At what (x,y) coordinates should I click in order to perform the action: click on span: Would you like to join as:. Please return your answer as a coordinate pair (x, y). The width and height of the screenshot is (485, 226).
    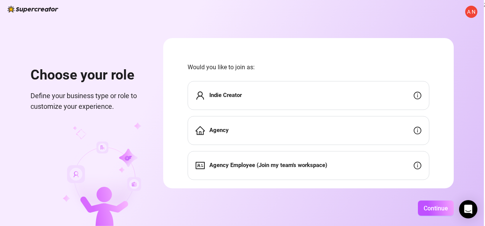
    Looking at the image, I should click on (308, 67).